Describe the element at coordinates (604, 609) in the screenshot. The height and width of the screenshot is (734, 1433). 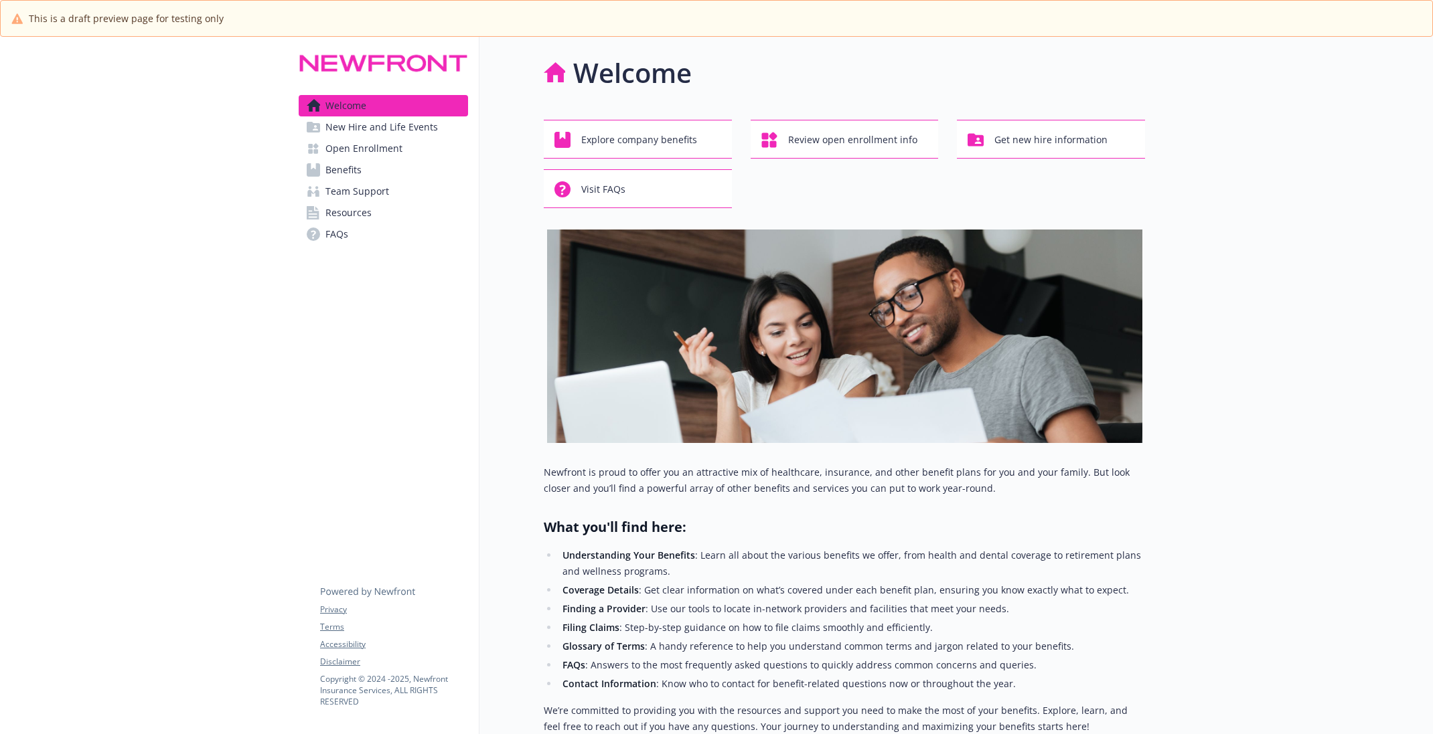
I see `strong: Finding a Provider` at that location.